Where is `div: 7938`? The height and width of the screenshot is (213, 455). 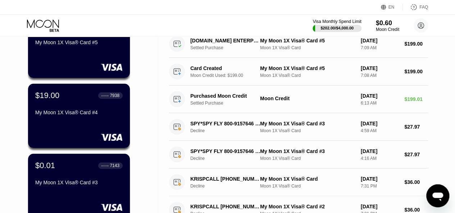 div: 7938 is located at coordinates (114, 96).